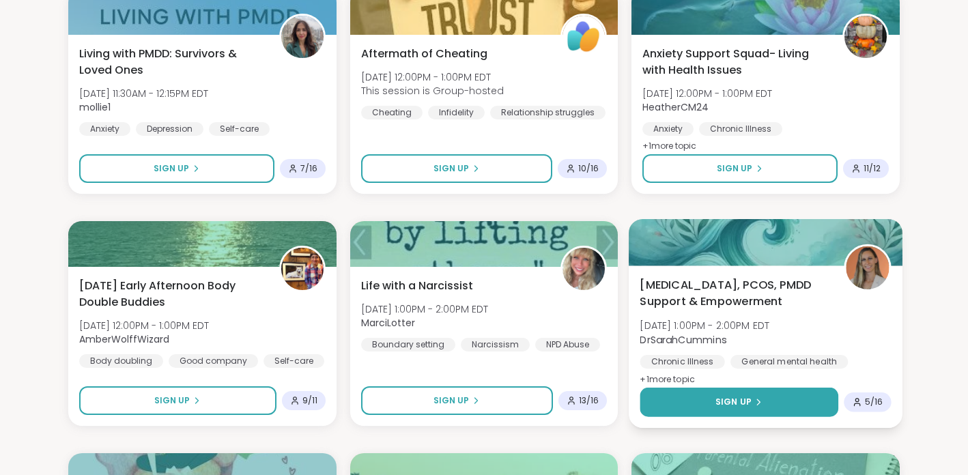 The height and width of the screenshot is (475, 968). What do you see at coordinates (874, 402) in the screenshot?
I see `span: 5 / 16` at bounding box center [874, 402].